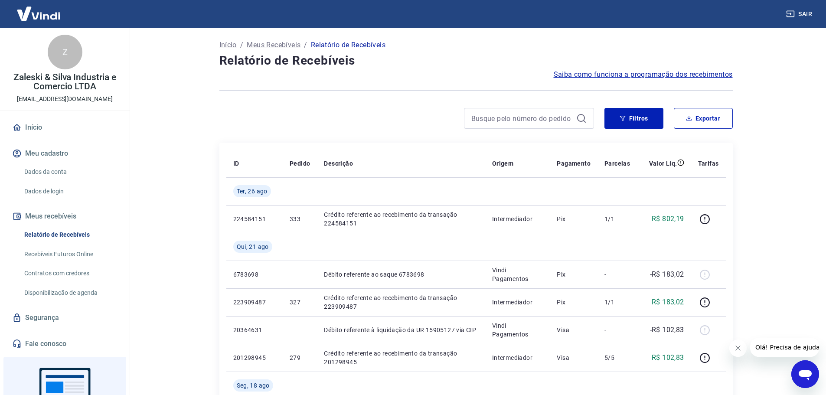  Describe the element at coordinates (643, 75) in the screenshot. I see `span: Saiba como funciona a programação dos recebimentos` at that location.